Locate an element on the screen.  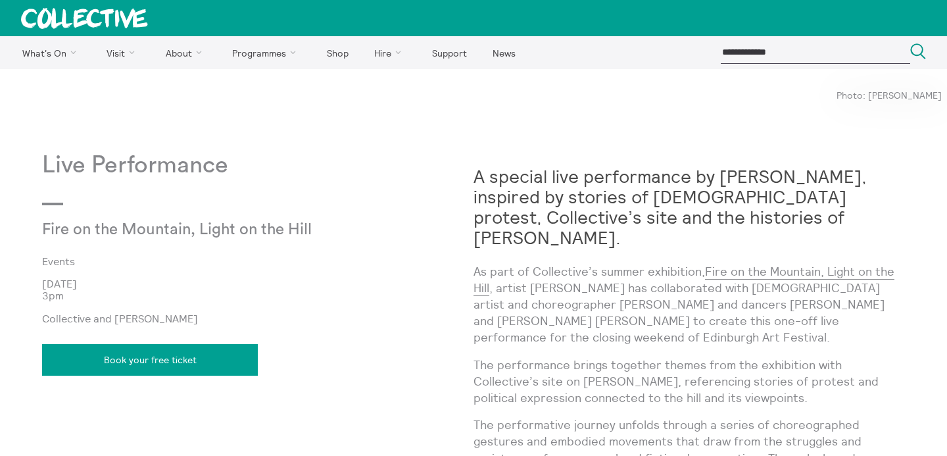
a: Programmes is located at coordinates (267, 53).